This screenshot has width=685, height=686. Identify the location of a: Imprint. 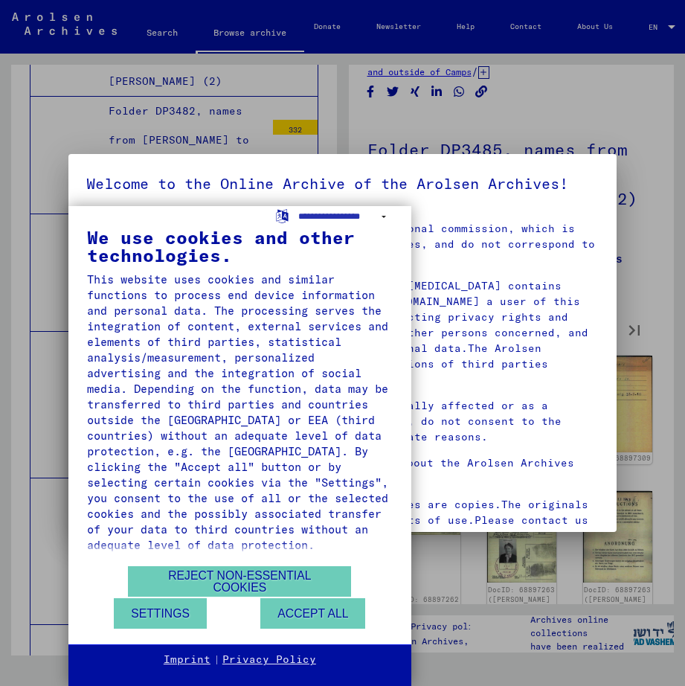
(187, 660).